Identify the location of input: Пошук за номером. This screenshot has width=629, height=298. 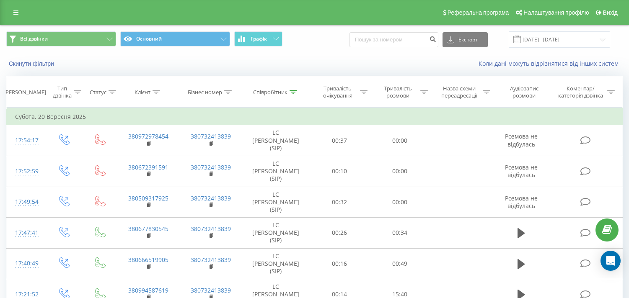
(394, 40).